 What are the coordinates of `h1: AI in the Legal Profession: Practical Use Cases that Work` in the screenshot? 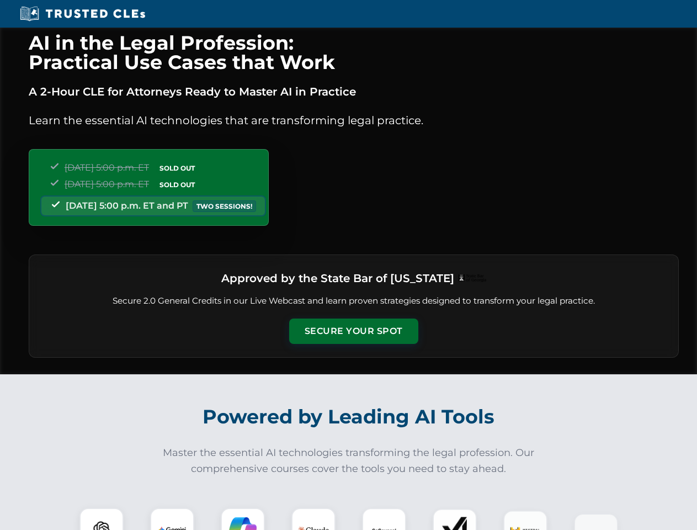 It's located at (354, 52).